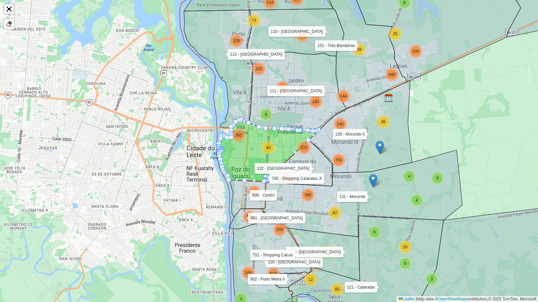 The height and width of the screenshot is (302, 538). What do you see at coordinates (280, 230) in the screenshot?
I see `span: 293` at bounding box center [280, 230].